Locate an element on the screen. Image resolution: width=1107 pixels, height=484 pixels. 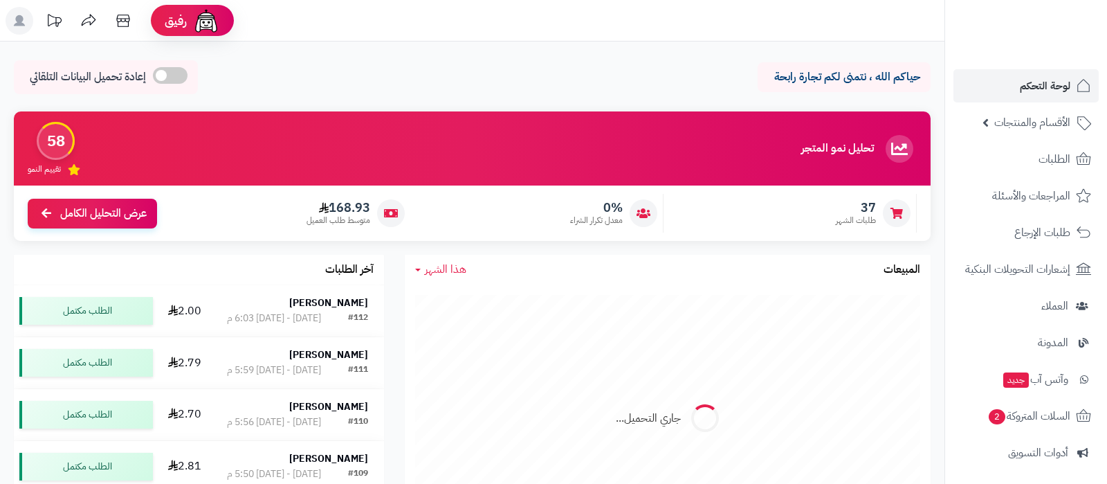
span: إعادة تحميل البيانات التلقائي is located at coordinates (88, 77).